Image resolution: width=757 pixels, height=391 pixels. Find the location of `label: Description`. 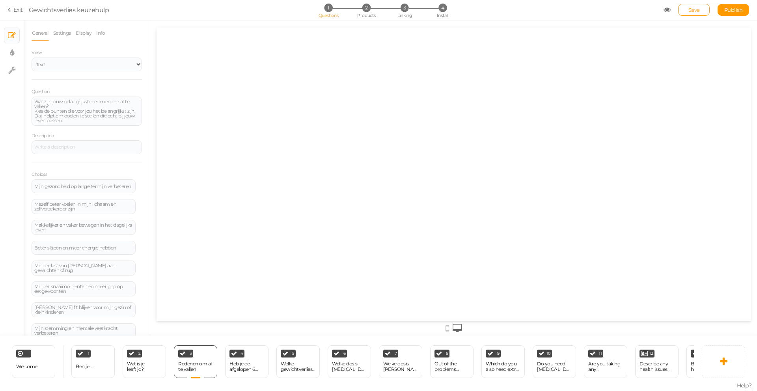

label: Description is located at coordinates (43, 136).